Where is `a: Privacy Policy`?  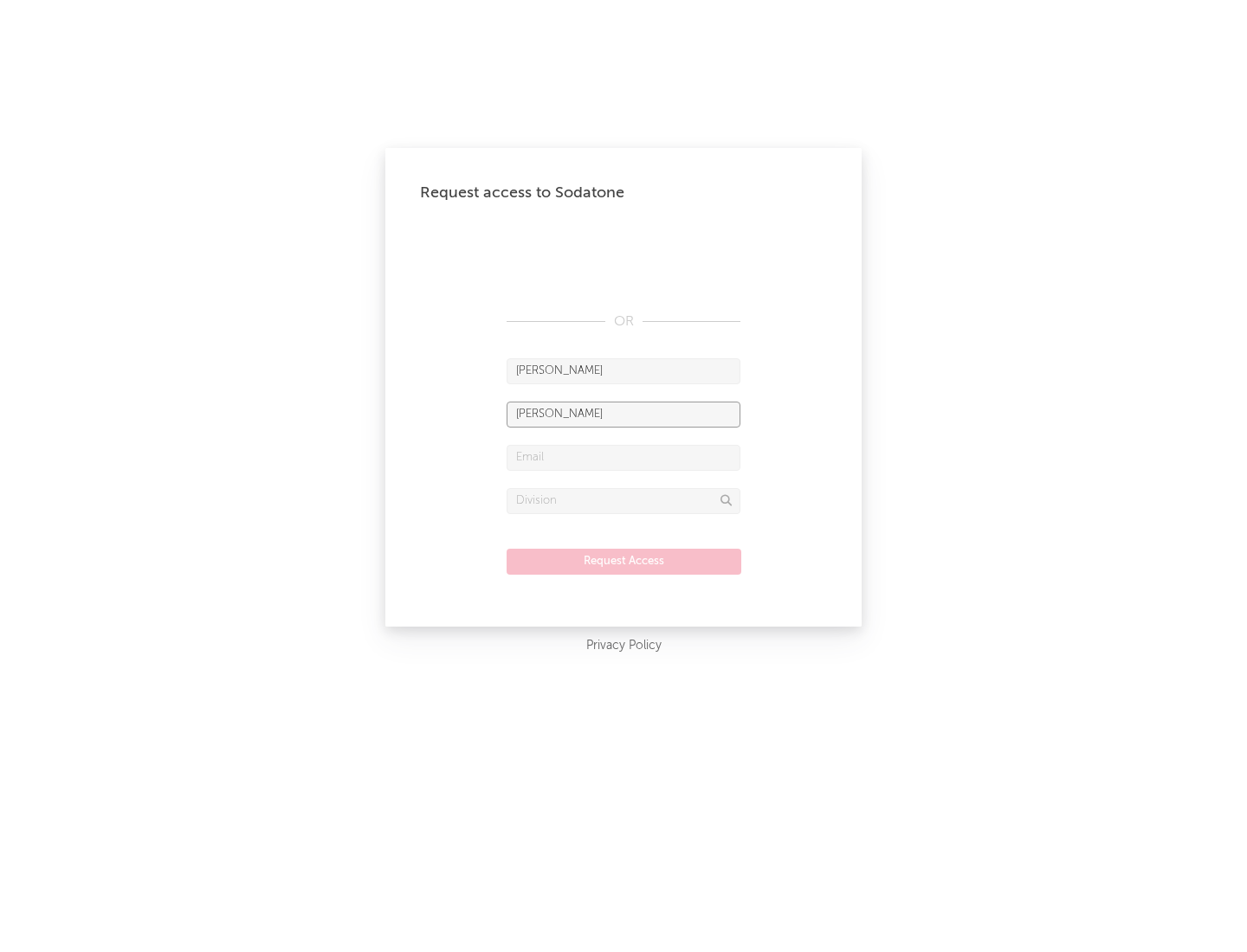
a: Privacy Policy is located at coordinates (624, 645).